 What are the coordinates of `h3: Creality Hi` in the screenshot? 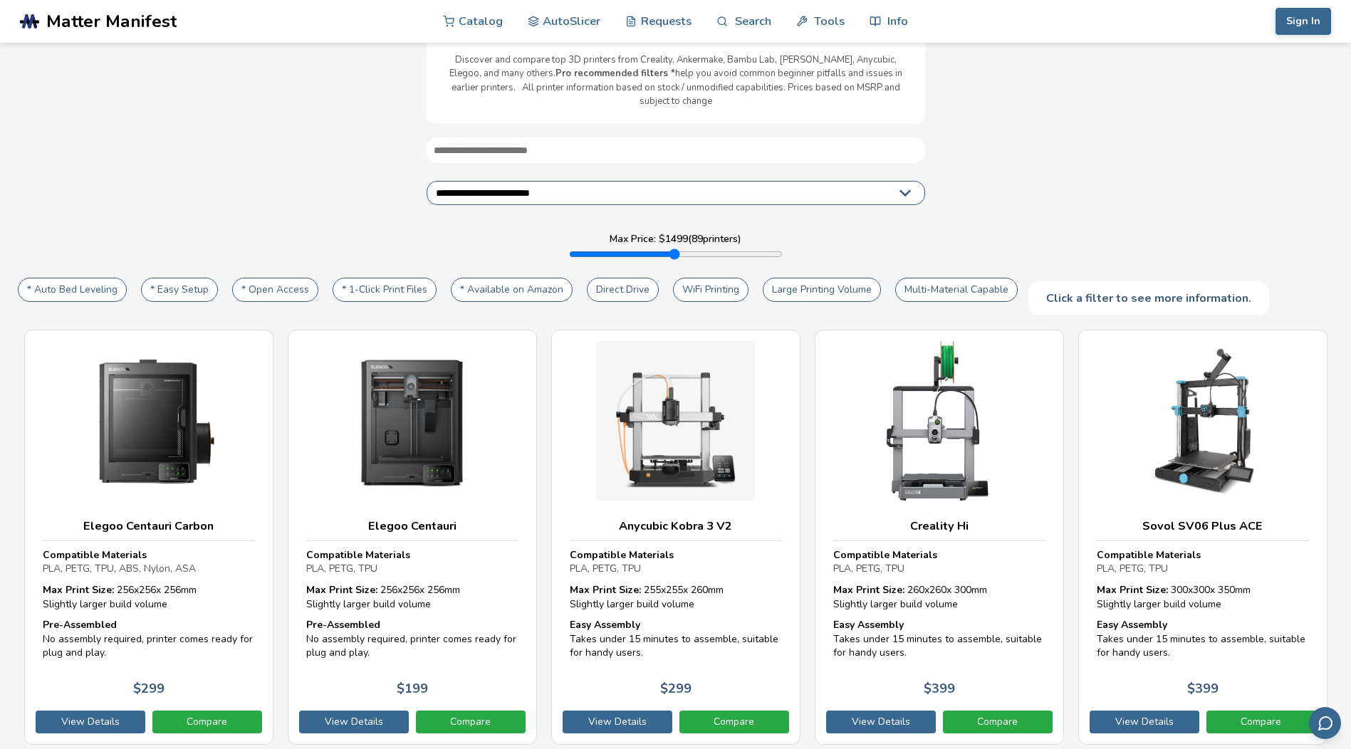 It's located at (940, 526).